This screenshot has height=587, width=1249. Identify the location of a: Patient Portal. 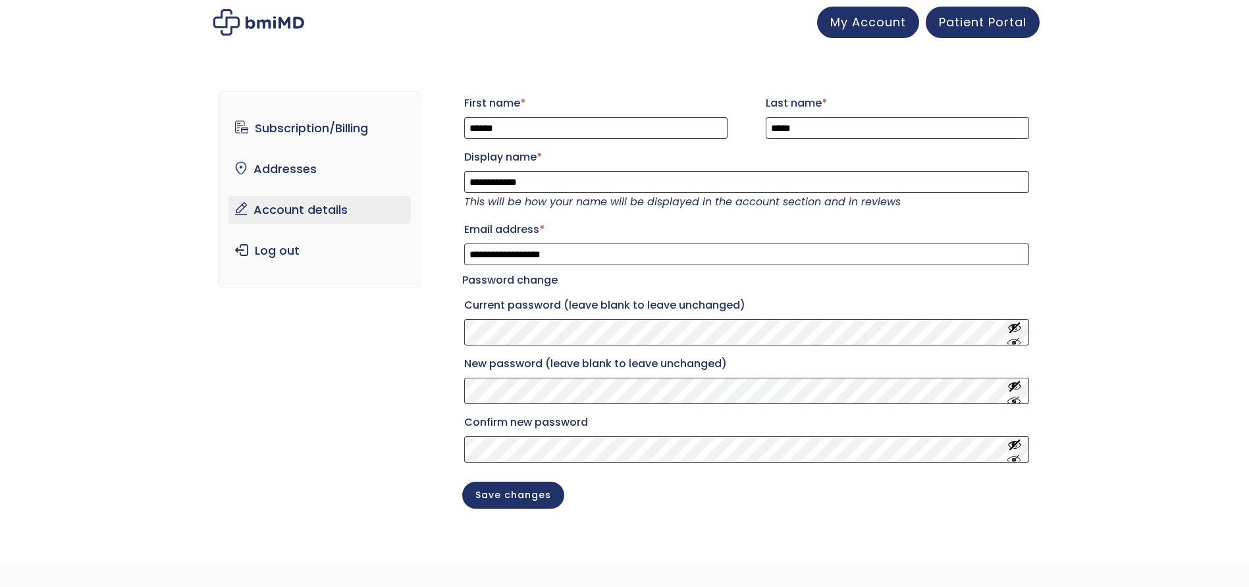
(982, 22).